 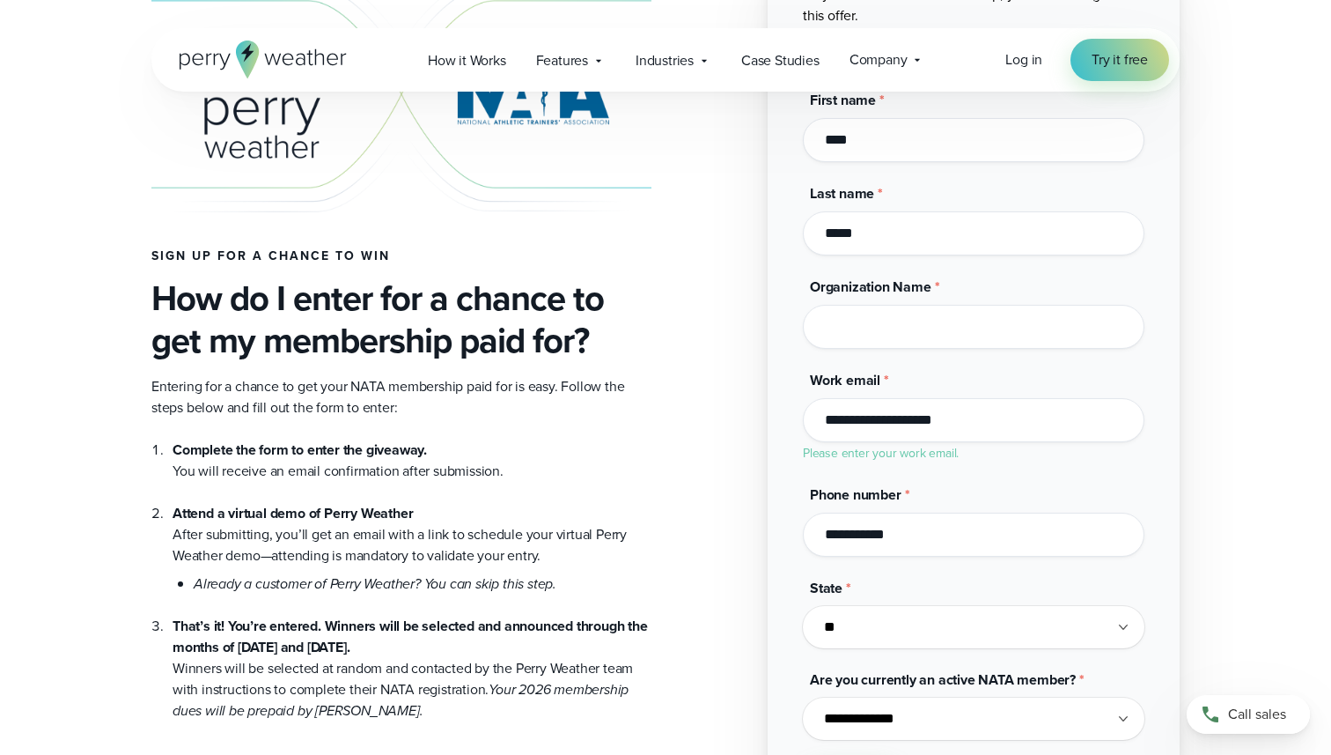 I want to click on span: Phone number, so click(x=856, y=494).